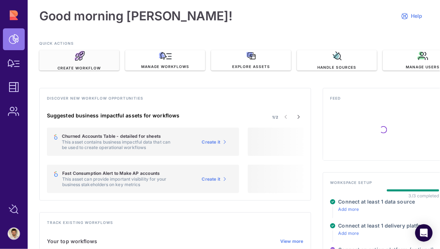 The height and width of the screenshot is (249, 440). I want to click on h5: Fast Consumption Alert to Make AP accounts, so click(117, 173).